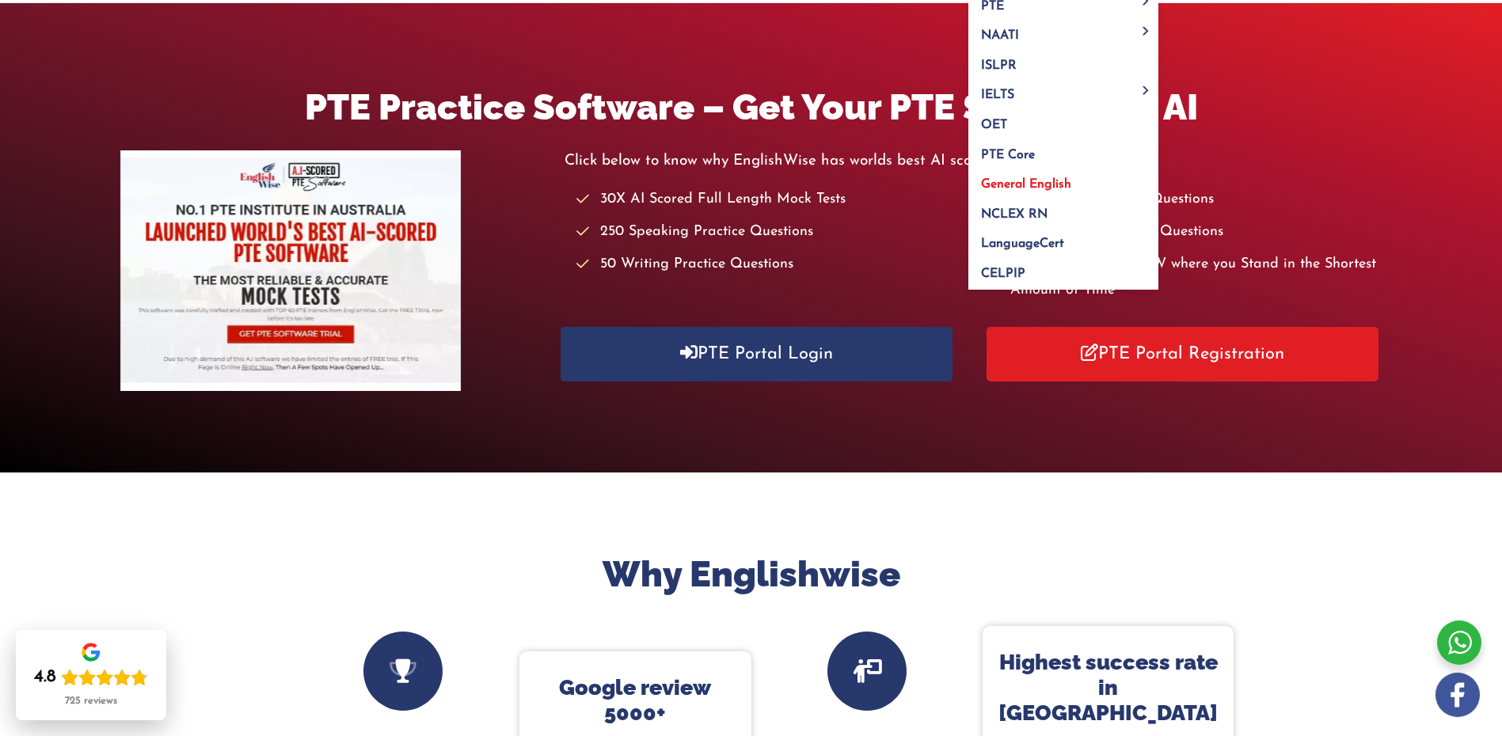 The image size is (1502, 736). I want to click on p: Click below to know why EnglishWise has worlds best AI scored PTE software, so click(973, 161).